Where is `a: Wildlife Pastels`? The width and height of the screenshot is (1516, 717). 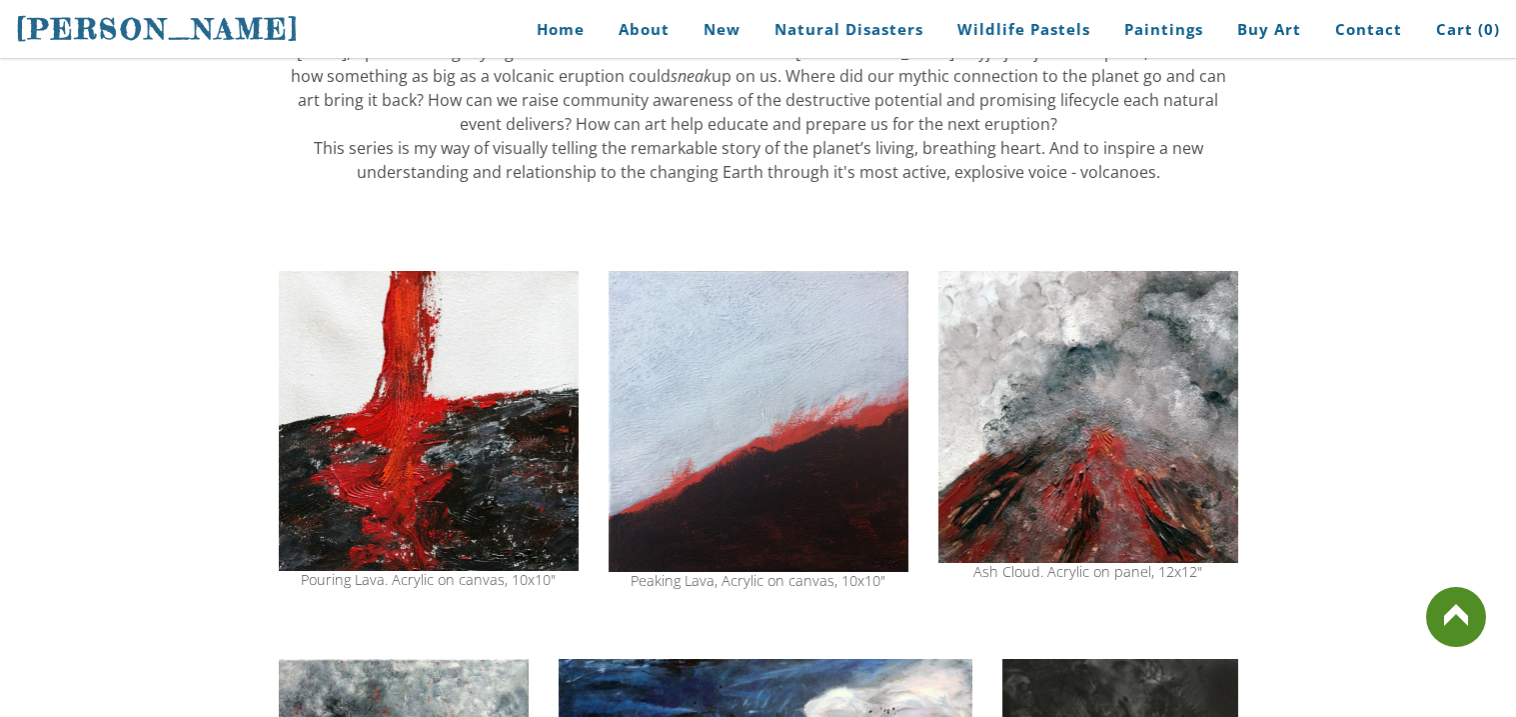
a: Wildlife Pastels is located at coordinates (1024, 29).